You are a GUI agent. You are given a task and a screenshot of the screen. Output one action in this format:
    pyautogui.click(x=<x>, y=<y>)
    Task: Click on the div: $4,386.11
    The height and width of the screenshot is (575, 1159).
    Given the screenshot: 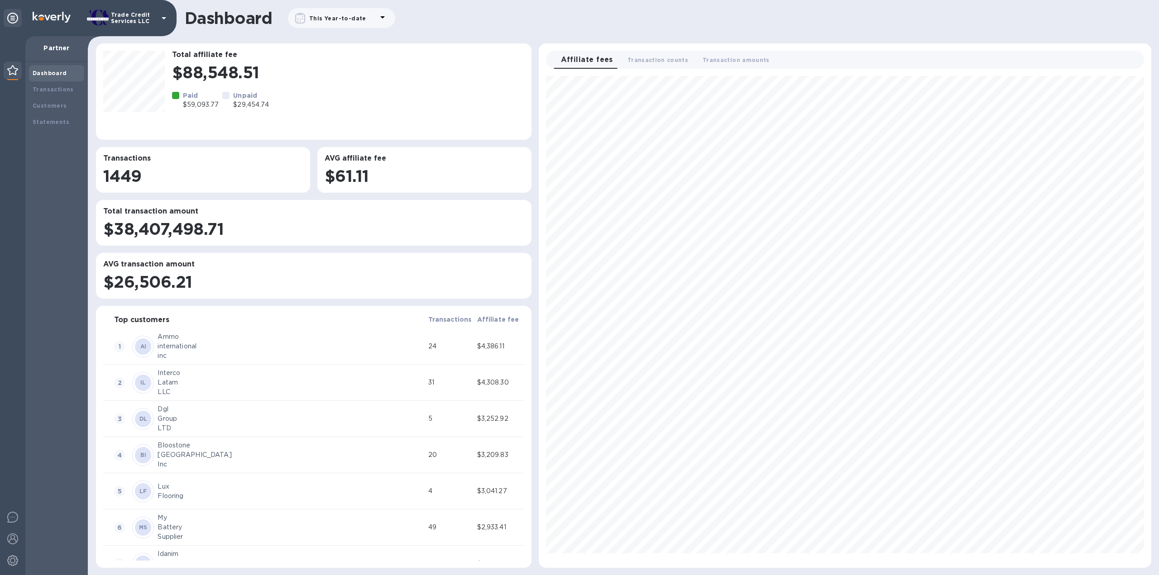 What is the action you would take?
    pyautogui.click(x=500, y=346)
    